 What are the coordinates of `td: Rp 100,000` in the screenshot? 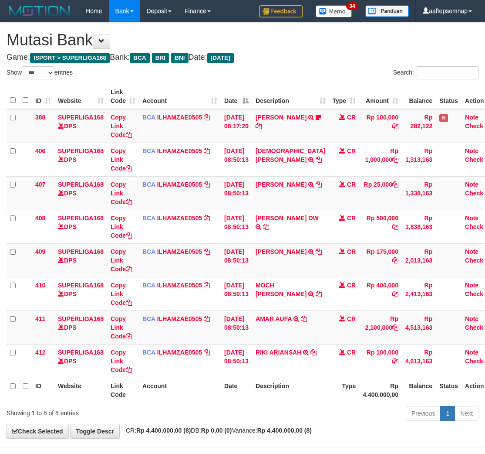 It's located at (381, 126).